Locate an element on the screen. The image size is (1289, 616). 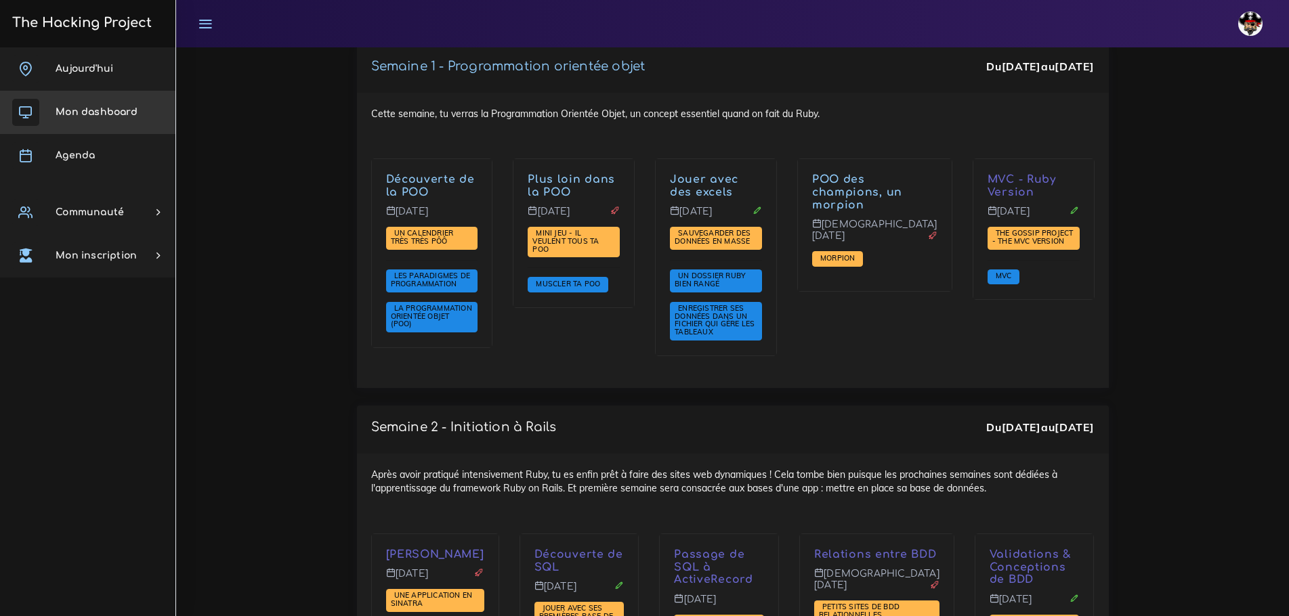
span: Agenda is located at coordinates (75, 155).